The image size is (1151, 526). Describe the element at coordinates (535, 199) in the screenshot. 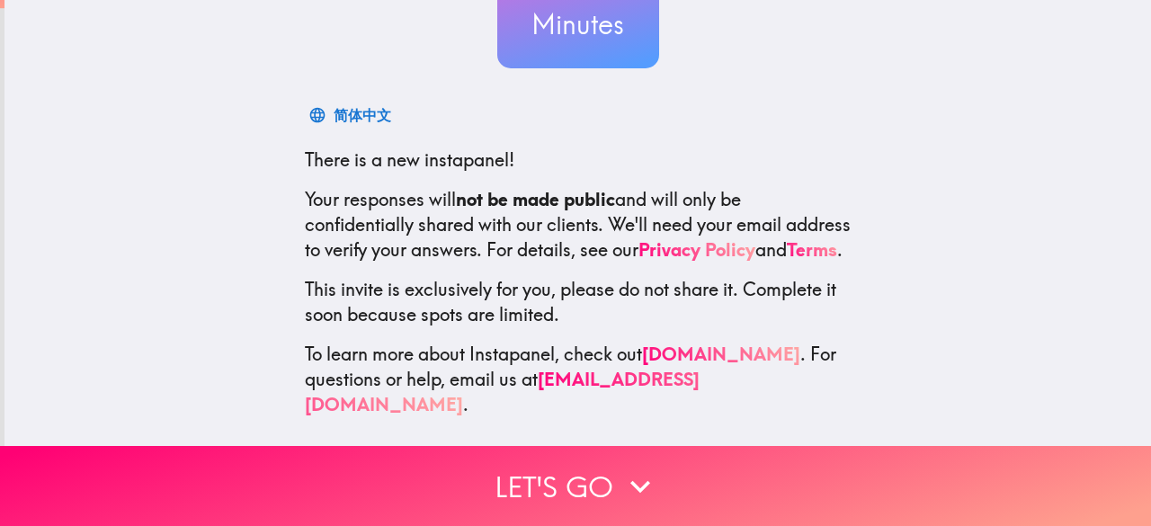

I see `b: not be made public` at that location.